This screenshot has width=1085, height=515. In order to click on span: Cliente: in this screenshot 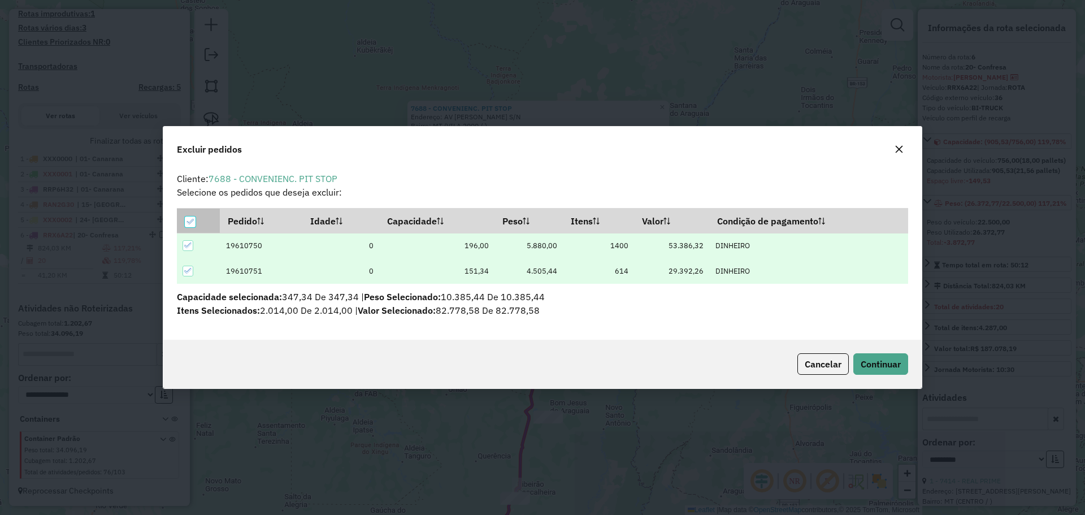, I will do `click(257, 179)`.